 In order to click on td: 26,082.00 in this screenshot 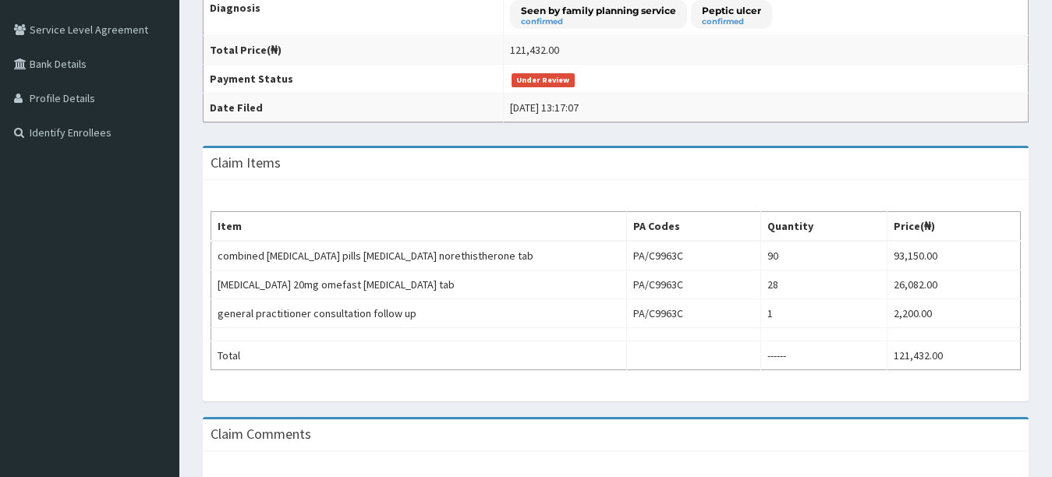, I will do `click(954, 285)`.